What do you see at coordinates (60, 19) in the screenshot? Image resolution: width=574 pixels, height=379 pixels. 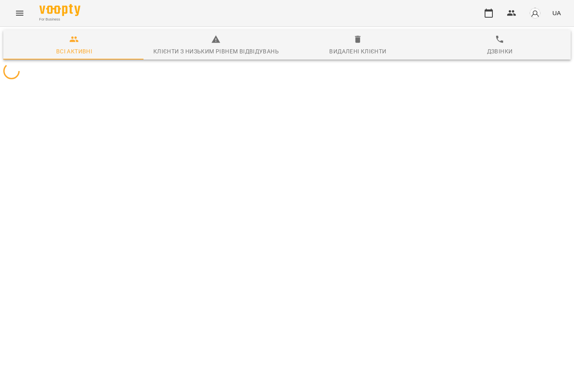 I see `span: For Business` at bounding box center [60, 19].